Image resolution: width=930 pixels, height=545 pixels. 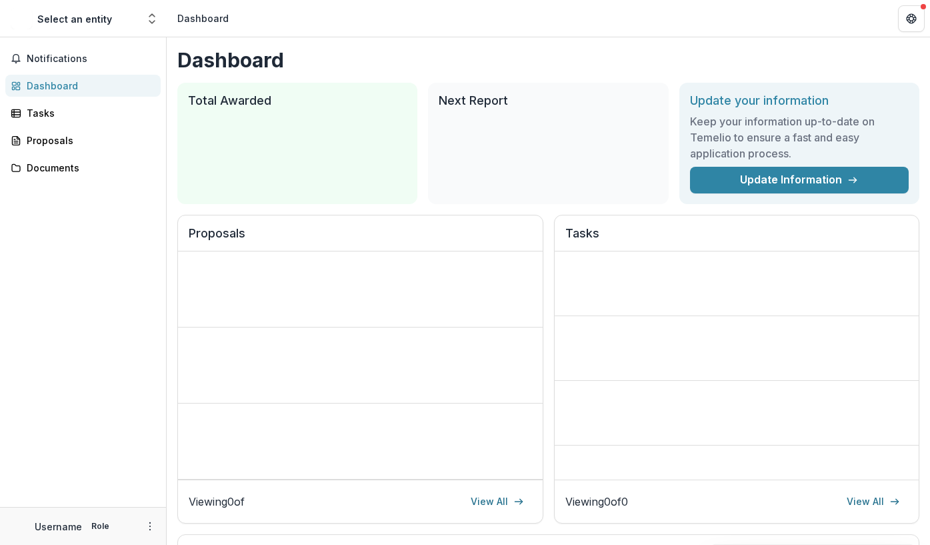 I want to click on a: Update Information, so click(x=799, y=180).